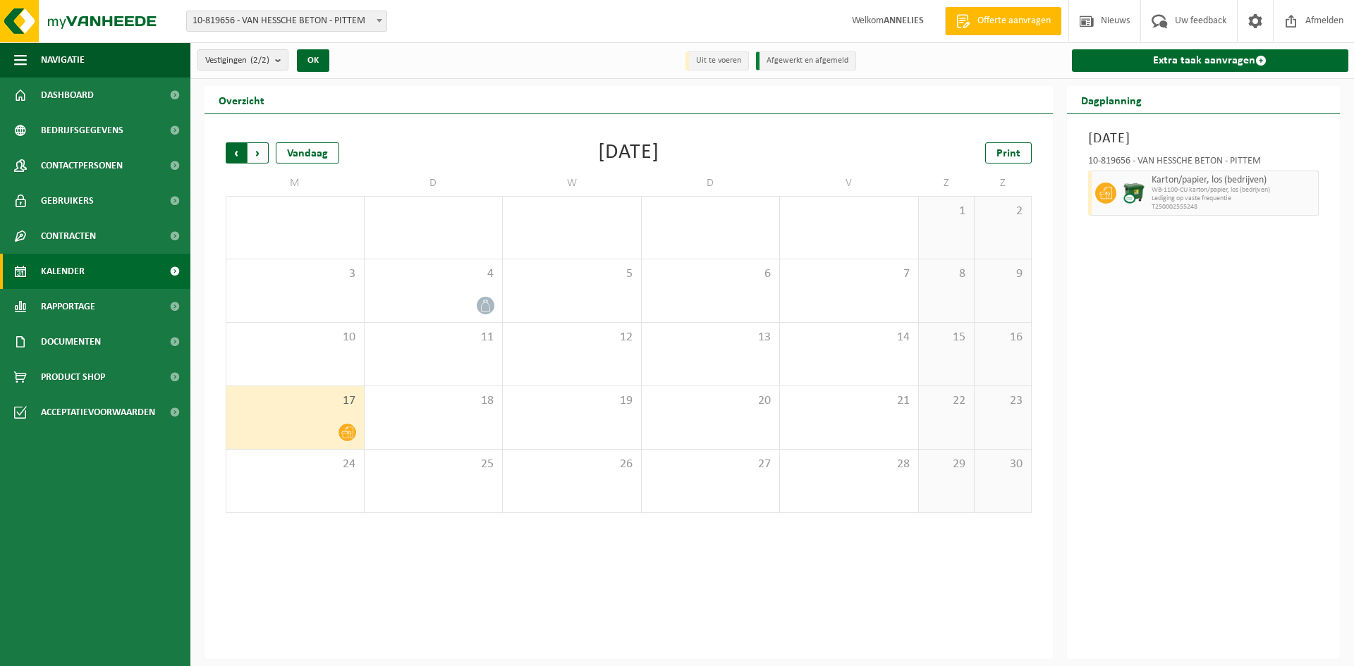 The width and height of the screenshot is (1354, 666). I want to click on span: Karton/papier, los (bedrijven), so click(1233, 180).